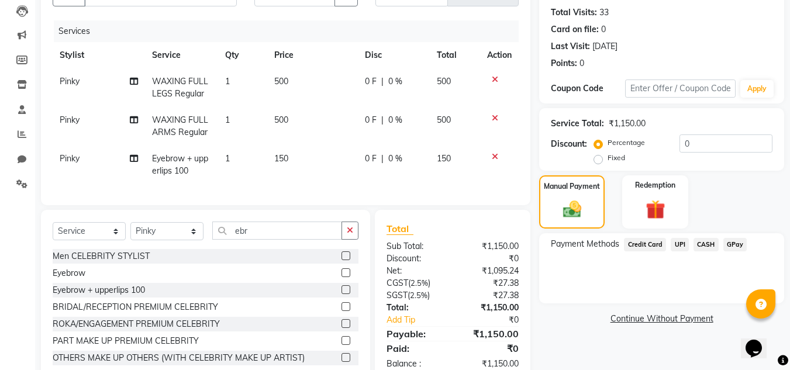 The height and width of the screenshot is (370, 790). I want to click on div: Total:, so click(415, 308).